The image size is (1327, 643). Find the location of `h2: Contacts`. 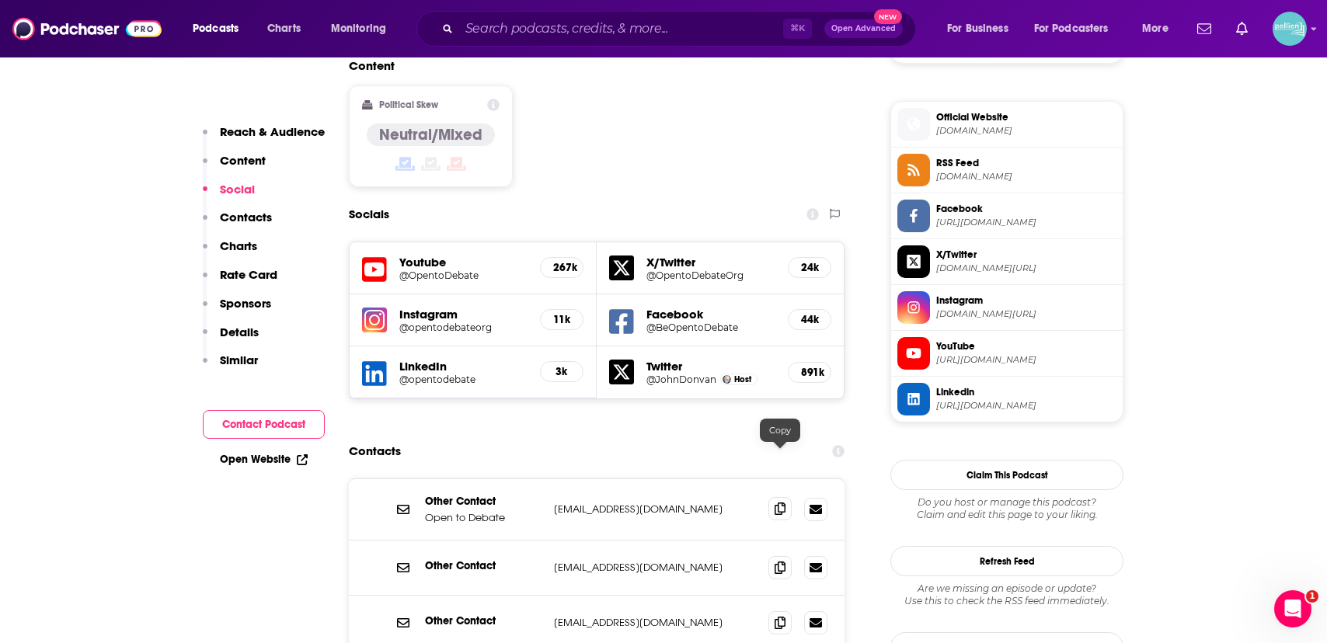

h2: Contacts is located at coordinates (375, 451).